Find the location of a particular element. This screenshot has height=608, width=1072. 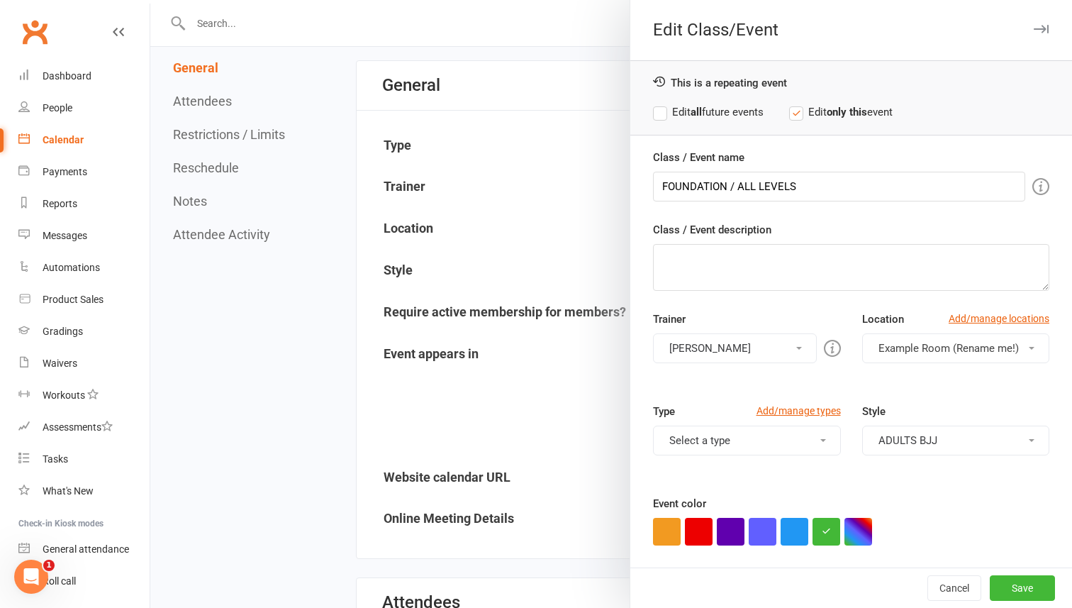

a: Messages is located at coordinates (84, 235).